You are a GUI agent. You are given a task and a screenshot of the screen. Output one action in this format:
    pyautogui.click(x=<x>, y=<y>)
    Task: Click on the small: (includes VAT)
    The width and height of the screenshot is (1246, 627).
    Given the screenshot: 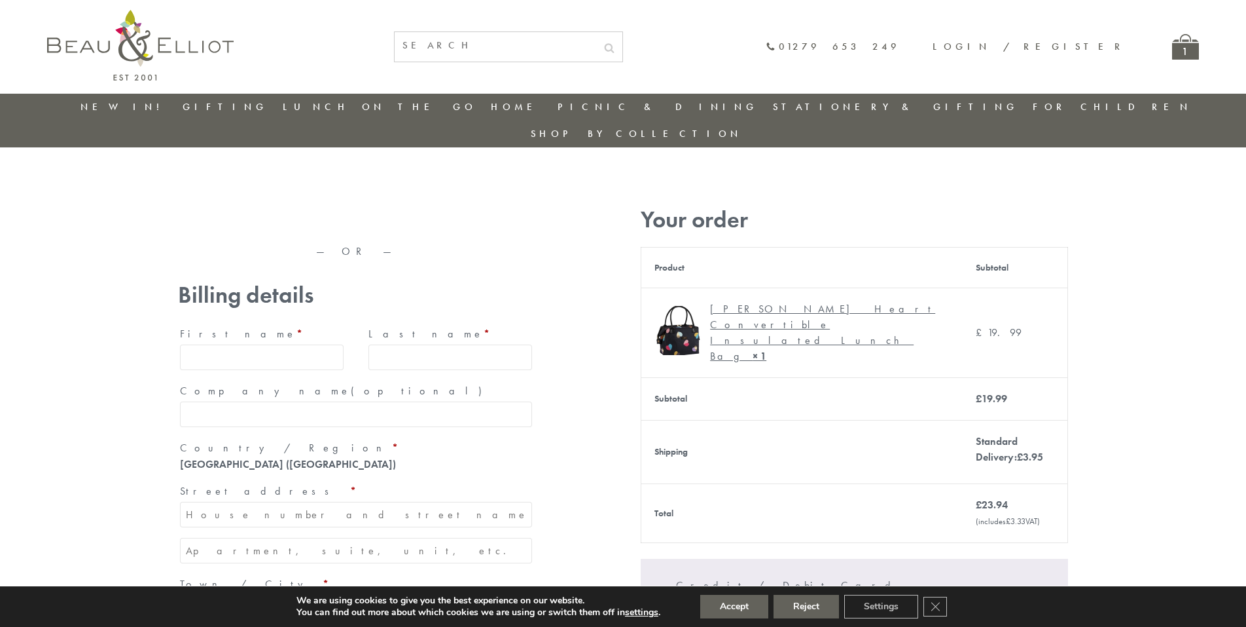 What is the action you would take?
    pyautogui.click(x=1008, y=520)
    